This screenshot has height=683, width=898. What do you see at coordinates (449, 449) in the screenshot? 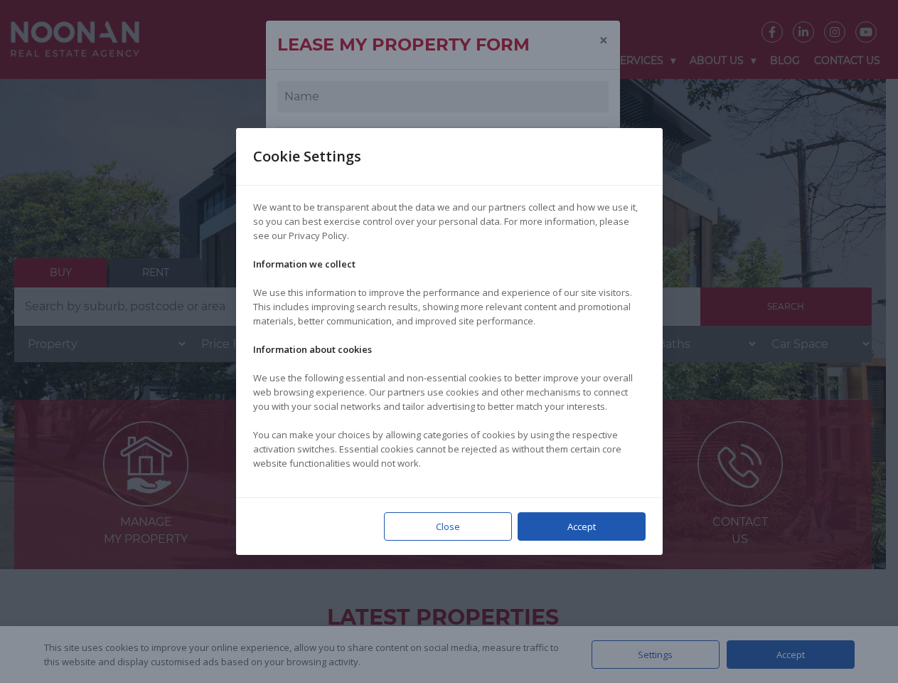
I see `p: You can make your choices by allowing categories of cookies by using the respective activation sw...` at bounding box center [449, 449].